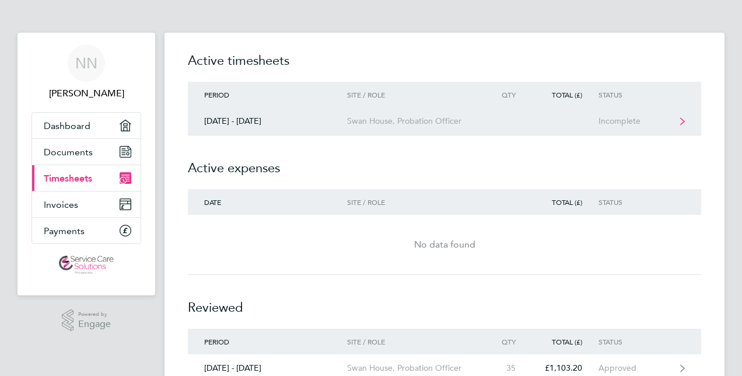 This screenshot has height=376, width=742. What do you see at coordinates (86, 93) in the screenshot?
I see `span: Nicole Nyamwiza` at bounding box center [86, 93].